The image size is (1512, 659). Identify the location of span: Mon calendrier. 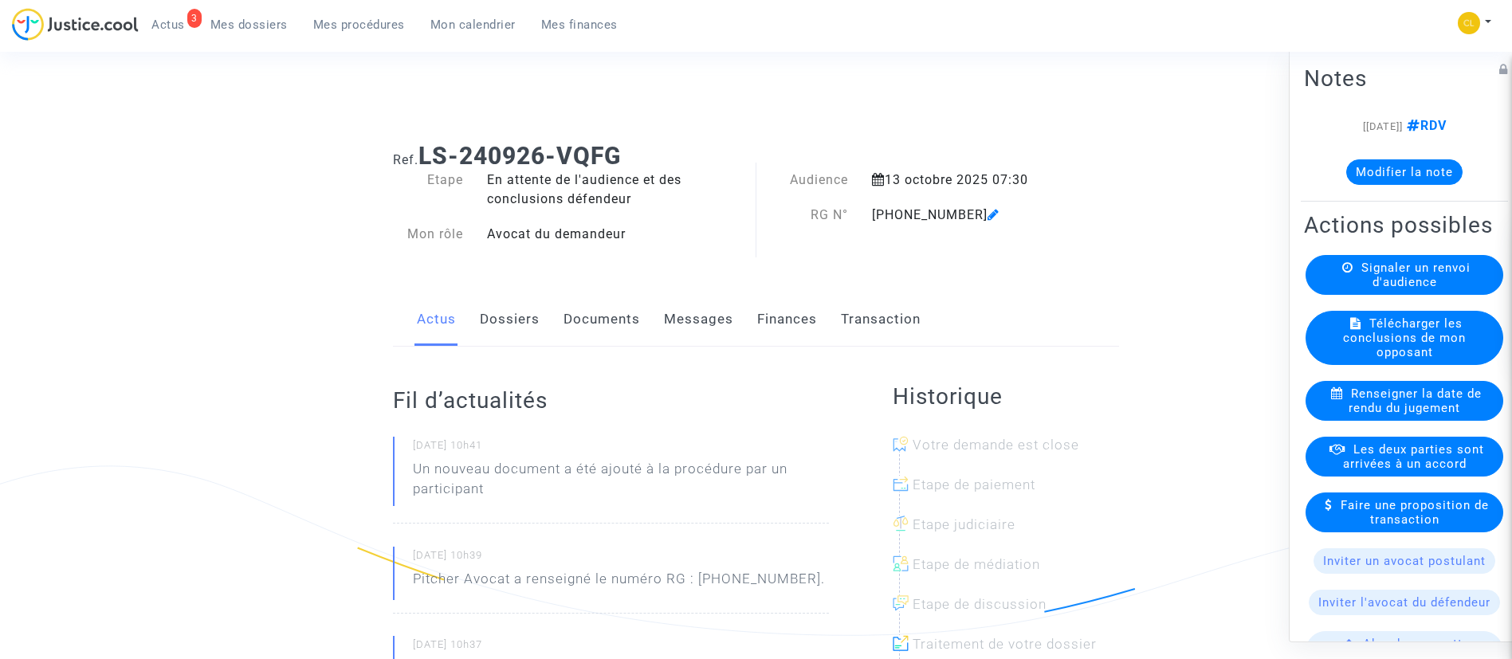
(473, 25).